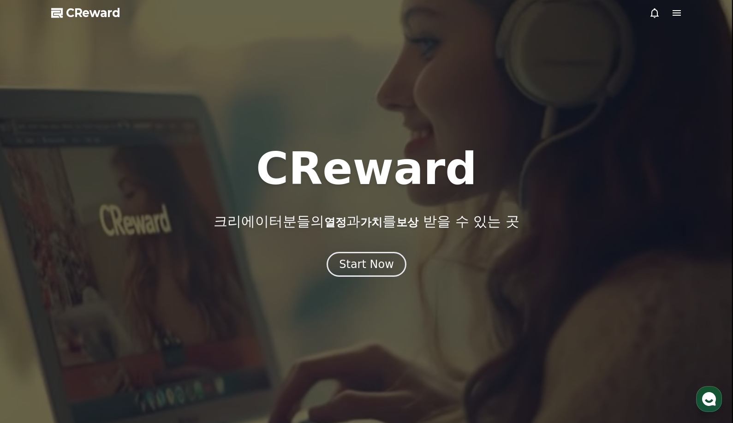 The width and height of the screenshot is (733, 423). What do you see at coordinates (90, 304) in the screenshot?
I see `a: 대화` at bounding box center [90, 304].